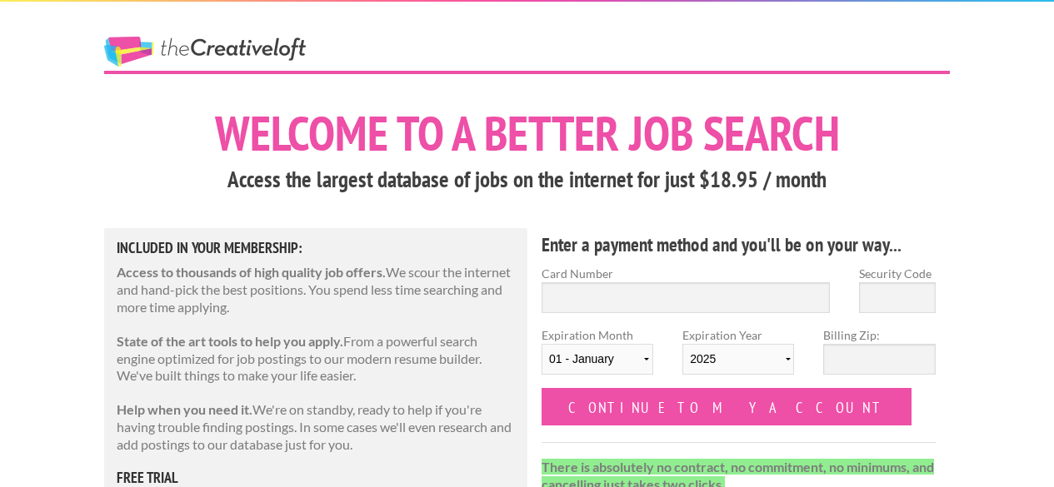  Describe the element at coordinates (184, 409) in the screenshot. I see `strong: Help when you need it.` at that location.